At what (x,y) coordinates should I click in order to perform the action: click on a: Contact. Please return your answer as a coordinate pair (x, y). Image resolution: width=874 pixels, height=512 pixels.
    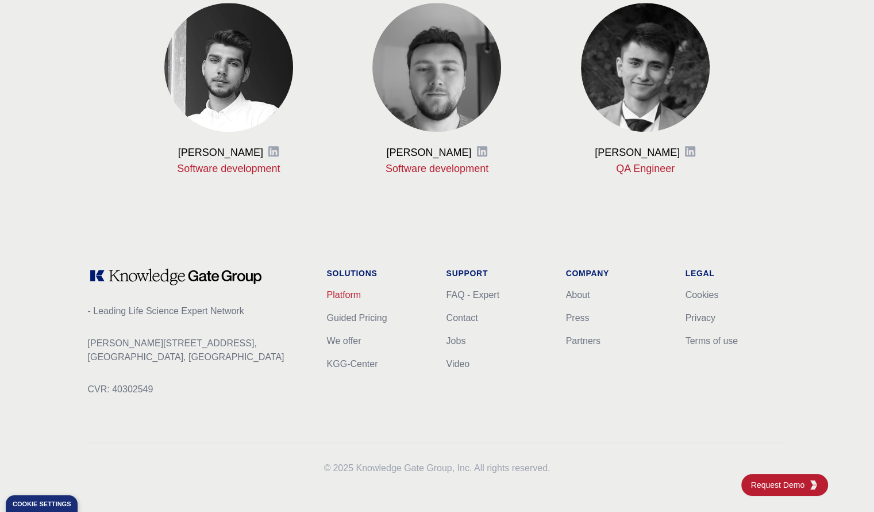
    Looking at the image, I should click on (462, 317).